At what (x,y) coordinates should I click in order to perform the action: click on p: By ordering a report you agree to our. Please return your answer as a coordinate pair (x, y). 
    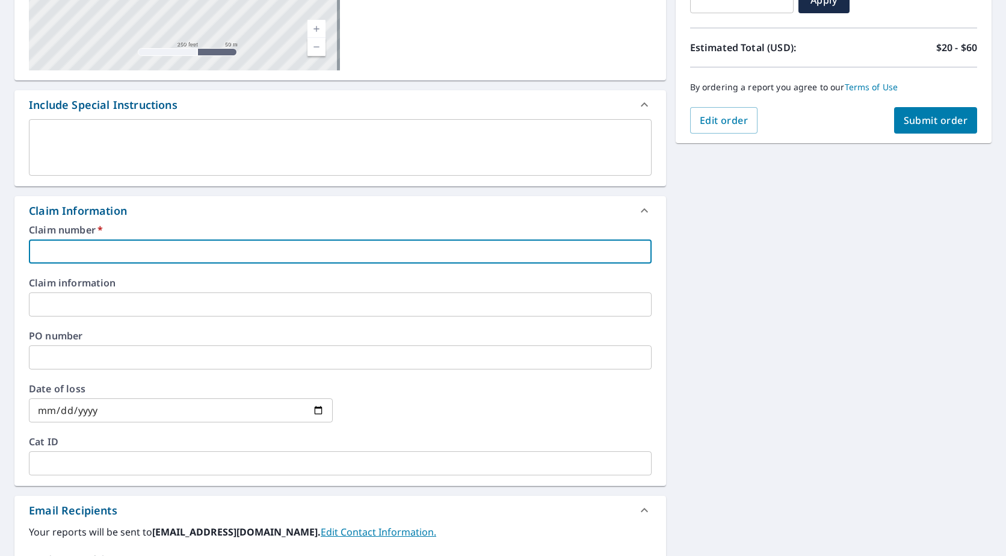
    Looking at the image, I should click on (833, 87).